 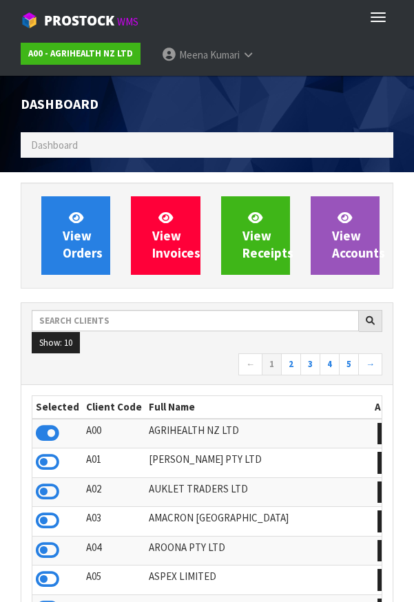 I want to click on a: 5, so click(x=349, y=364).